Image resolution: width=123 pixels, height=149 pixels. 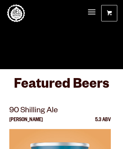 I want to click on a: Odell Home, so click(x=16, y=13).